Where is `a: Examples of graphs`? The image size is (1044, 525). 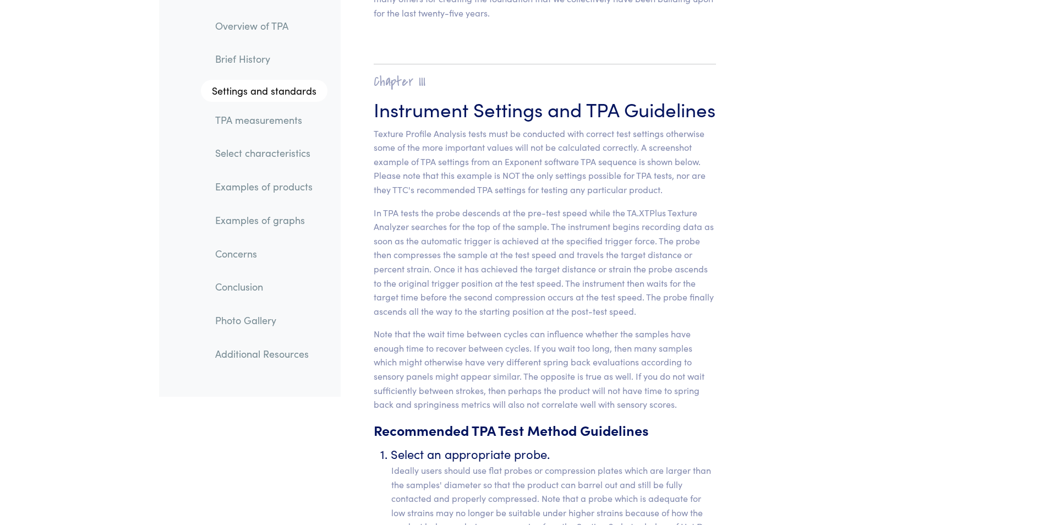 a: Examples of graphs is located at coordinates (267, 220).